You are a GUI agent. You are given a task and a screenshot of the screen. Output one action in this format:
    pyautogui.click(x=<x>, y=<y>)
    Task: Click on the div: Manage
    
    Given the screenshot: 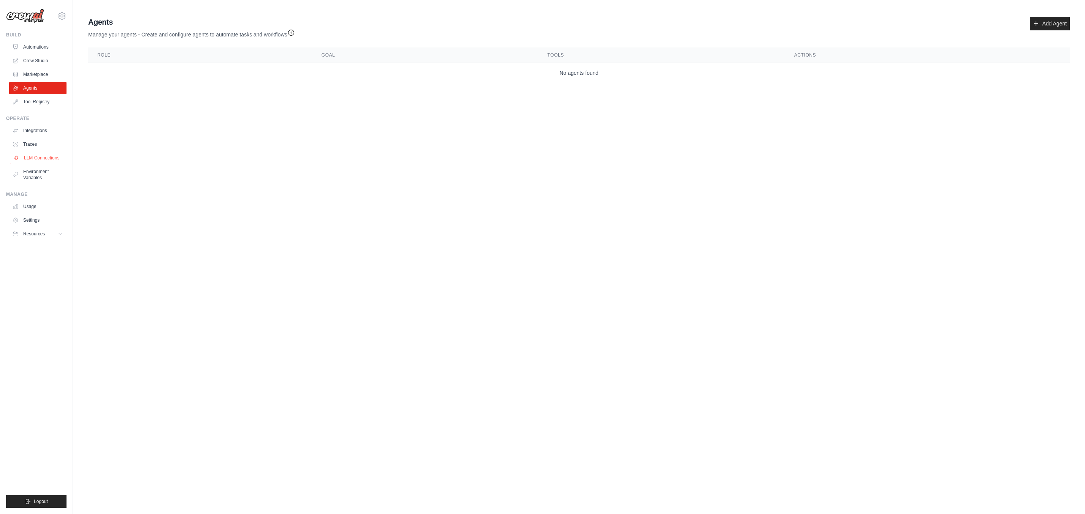 What is the action you would take?
    pyautogui.click(x=36, y=195)
    